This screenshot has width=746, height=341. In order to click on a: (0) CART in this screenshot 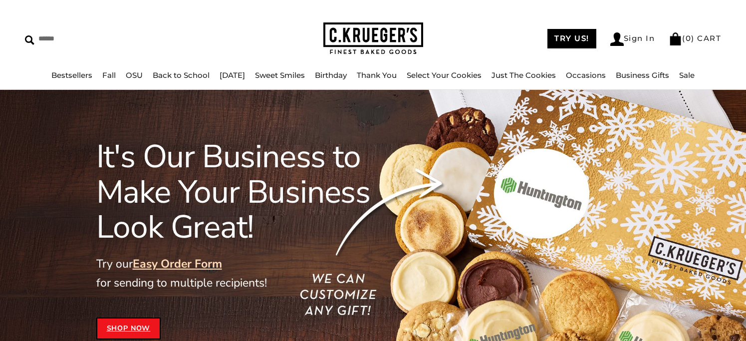, I will do `click(694, 38)`.